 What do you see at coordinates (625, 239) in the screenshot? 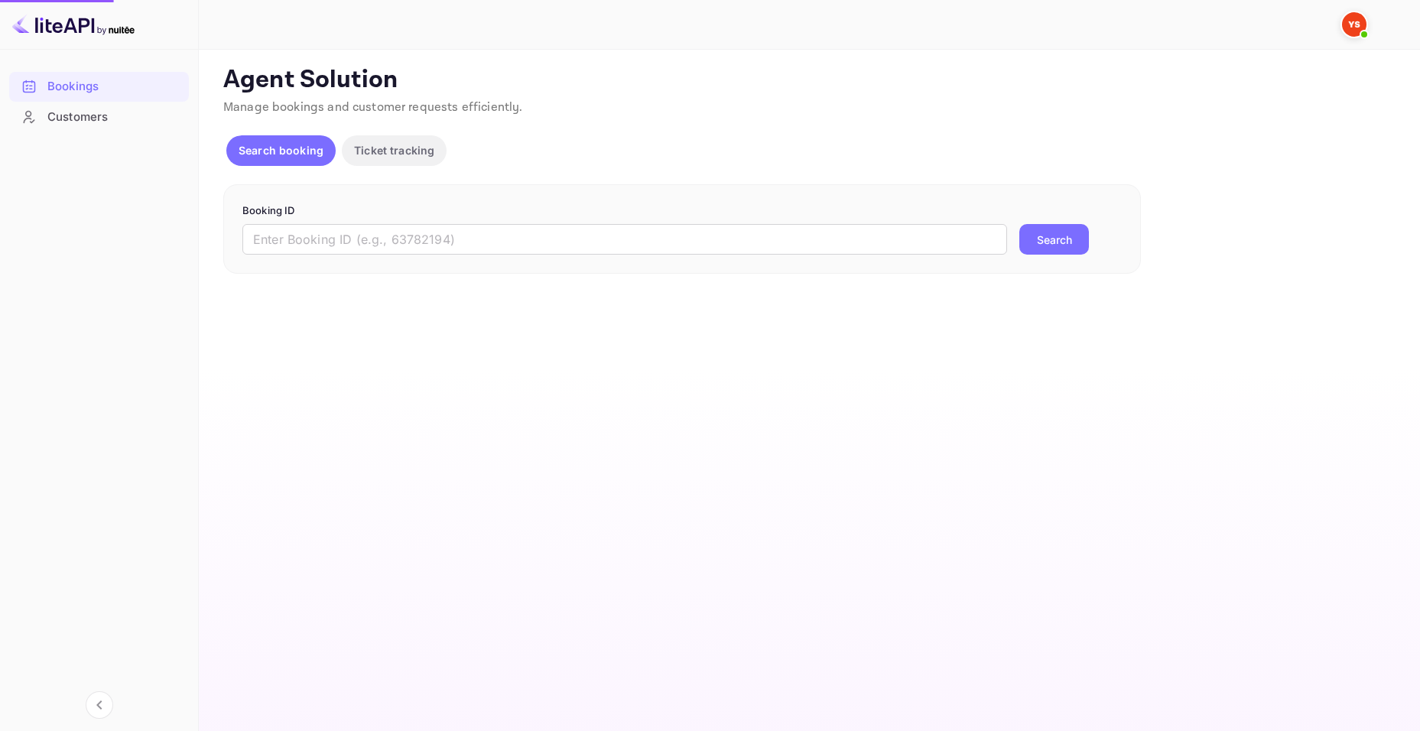
I see `input: Enter Booking ID (e.g., 63782194)` at bounding box center [625, 239].